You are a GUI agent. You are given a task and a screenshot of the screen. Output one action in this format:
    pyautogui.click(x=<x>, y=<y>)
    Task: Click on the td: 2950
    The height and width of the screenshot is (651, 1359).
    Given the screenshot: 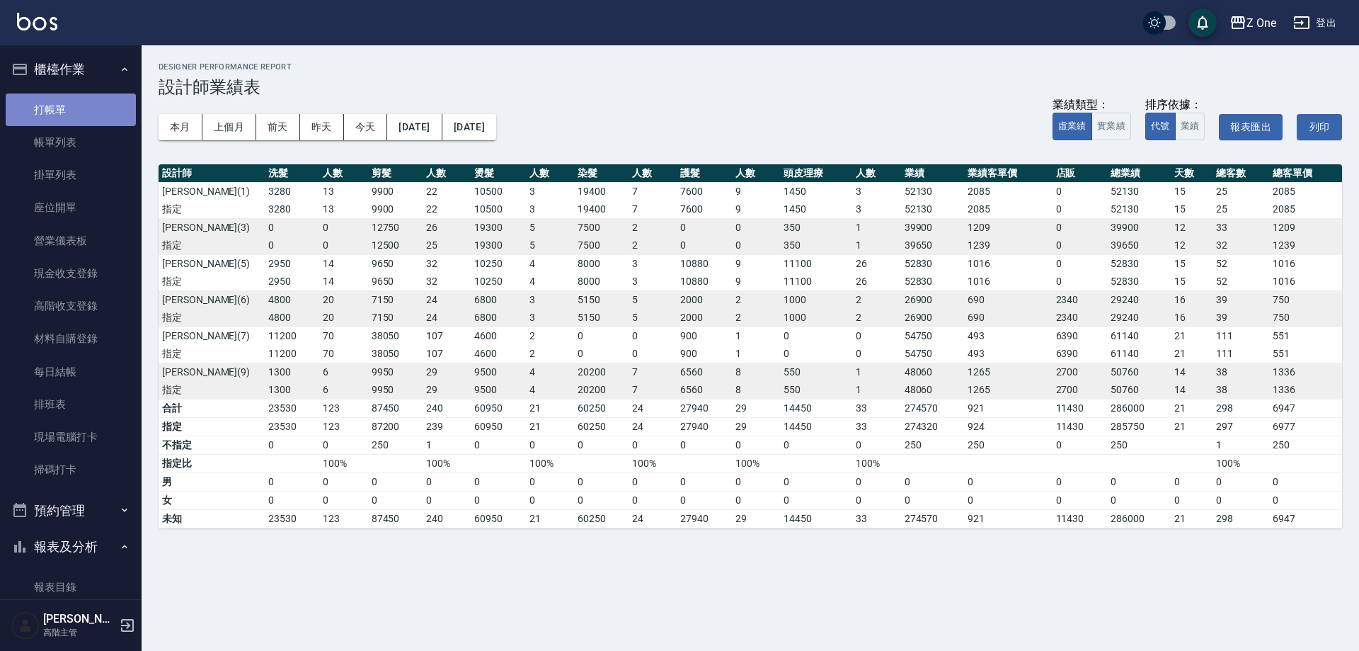 What is the action you would take?
    pyautogui.click(x=292, y=282)
    